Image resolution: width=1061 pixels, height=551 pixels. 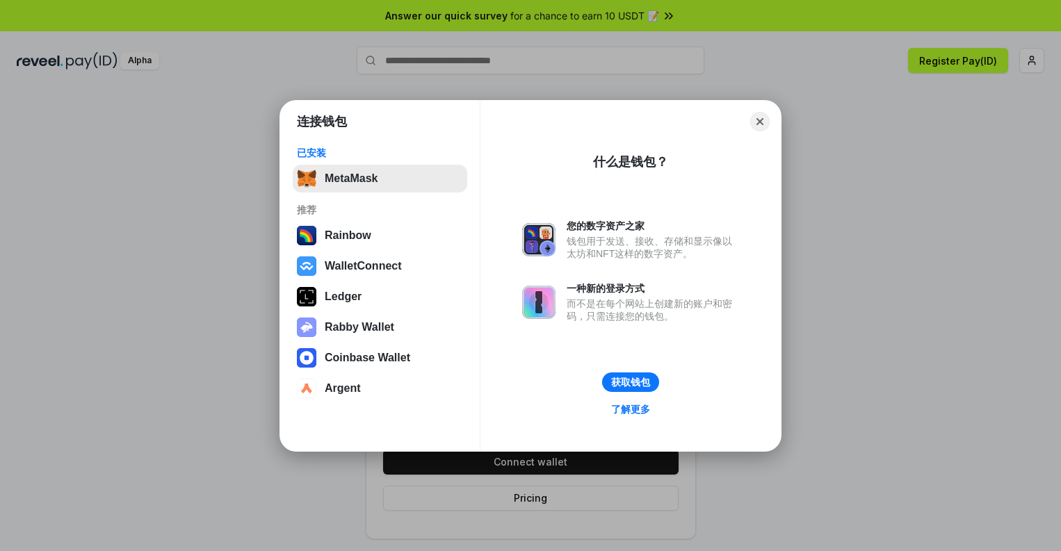 What do you see at coordinates (322, 122) in the screenshot?
I see `h1: 连接钱包` at bounding box center [322, 122].